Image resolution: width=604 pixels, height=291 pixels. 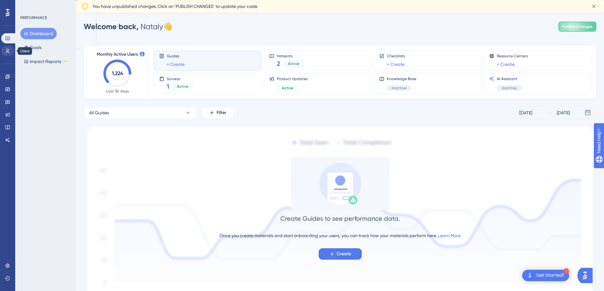 What do you see at coordinates (509, 79) in the screenshot?
I see `span: AI Assistant` at bounding box center [509, 79].